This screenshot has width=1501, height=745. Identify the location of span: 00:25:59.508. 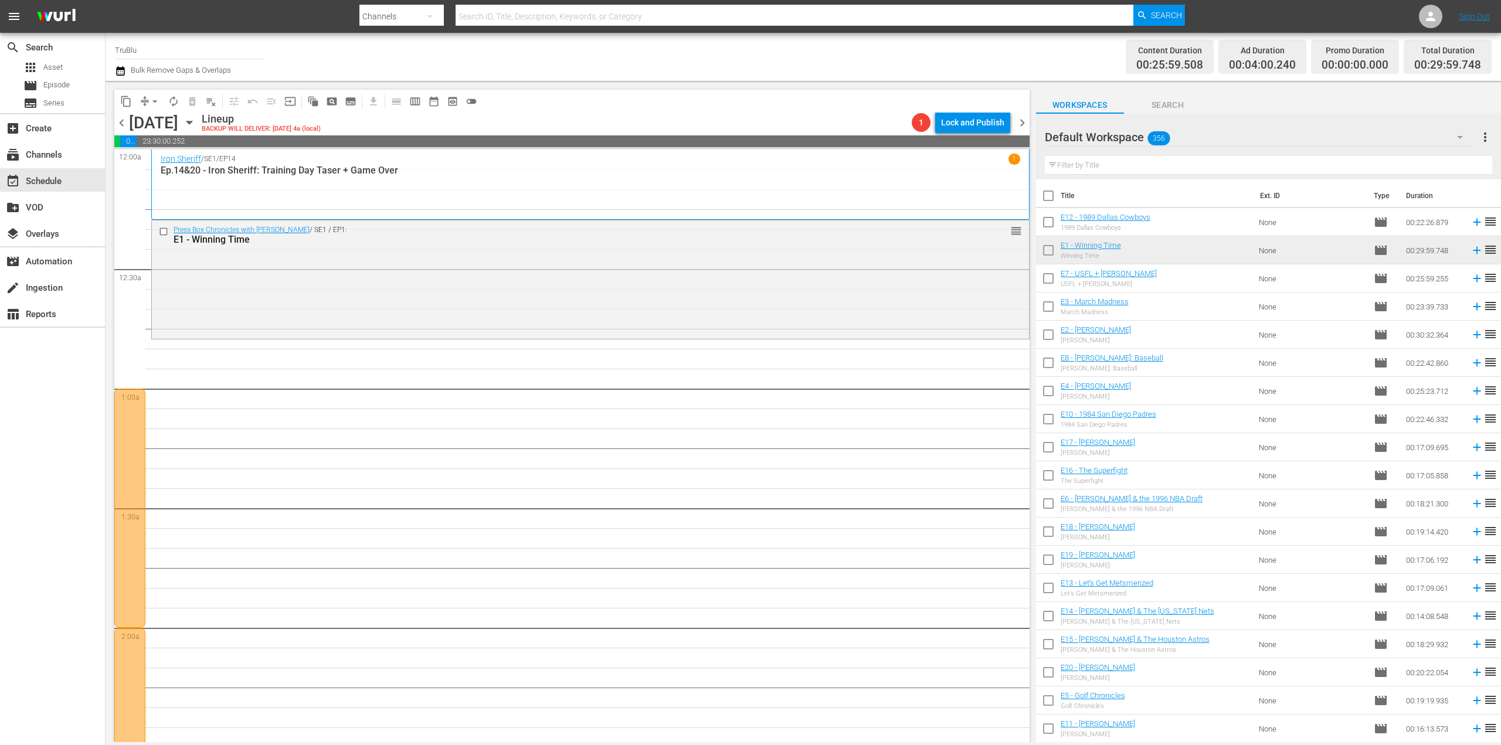
(1170, 65).